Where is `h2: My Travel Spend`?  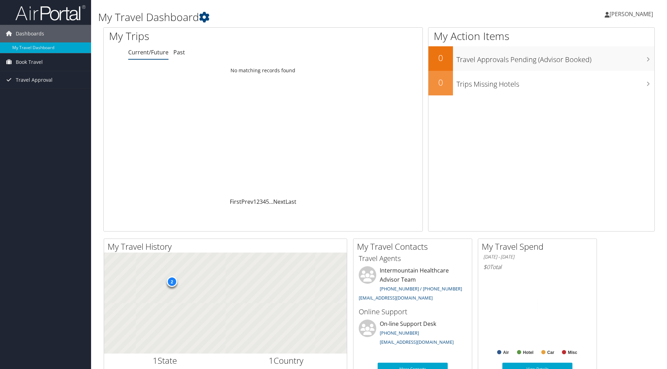 h2: My Travel Spend is located at coordinates (539, 246).